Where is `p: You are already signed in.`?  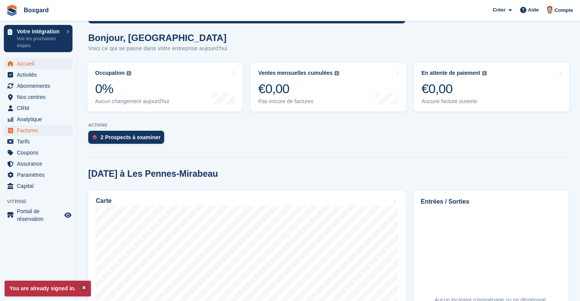
p: You are already signed in. is located at coordinates (48, 288).